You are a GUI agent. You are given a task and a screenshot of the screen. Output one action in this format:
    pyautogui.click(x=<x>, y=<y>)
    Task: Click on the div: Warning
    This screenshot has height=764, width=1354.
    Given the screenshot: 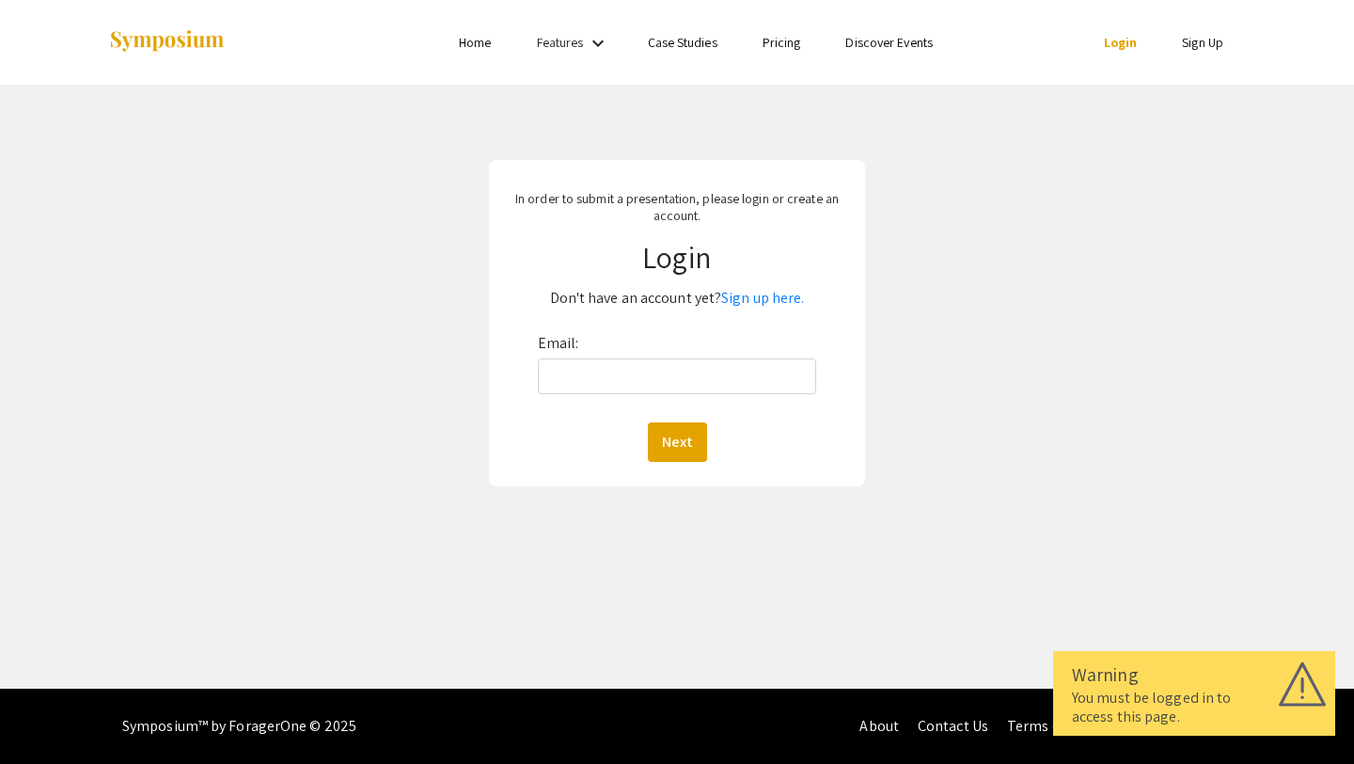 What is the action you would take?
    pyautogui.click(x=1194, y=674)
    